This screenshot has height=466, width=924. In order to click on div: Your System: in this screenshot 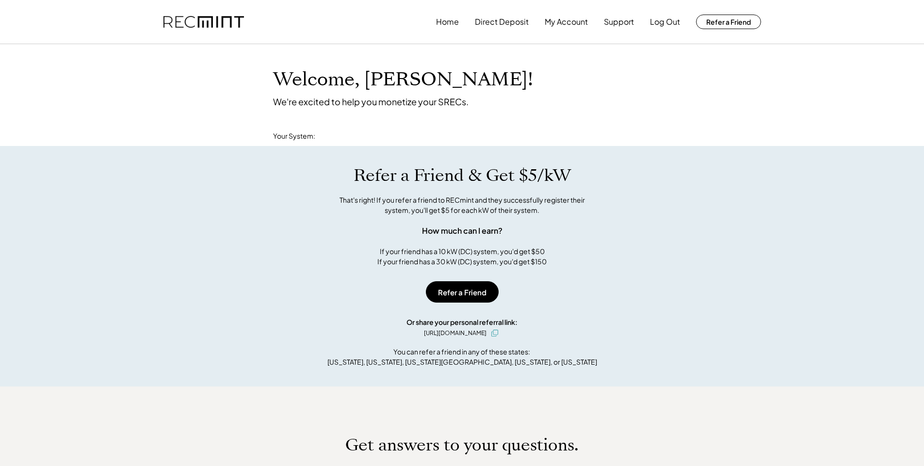, I will do `click(294, 136)`.